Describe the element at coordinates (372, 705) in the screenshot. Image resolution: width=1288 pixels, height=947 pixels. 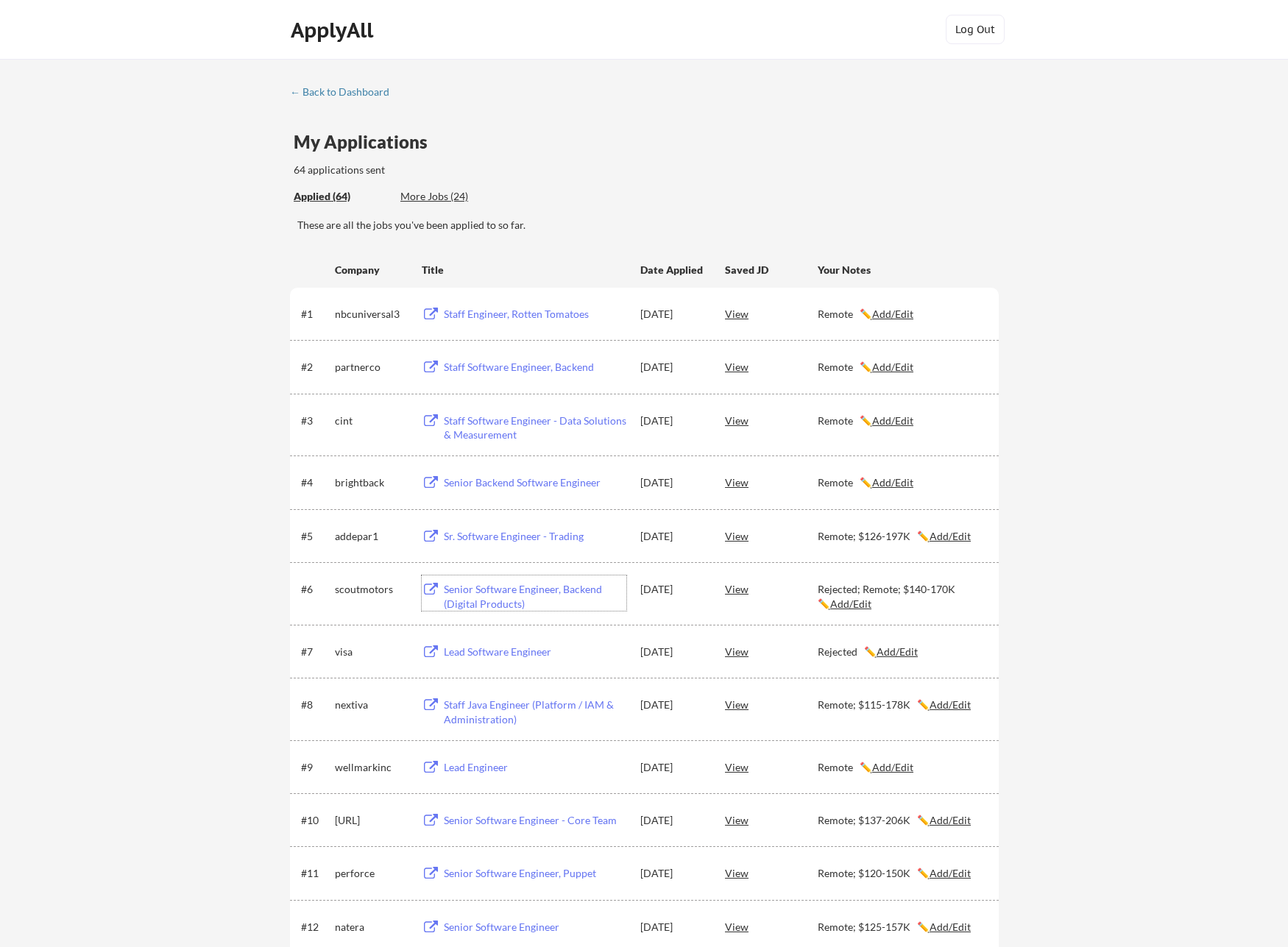
I see `div: nextiva` at that location.